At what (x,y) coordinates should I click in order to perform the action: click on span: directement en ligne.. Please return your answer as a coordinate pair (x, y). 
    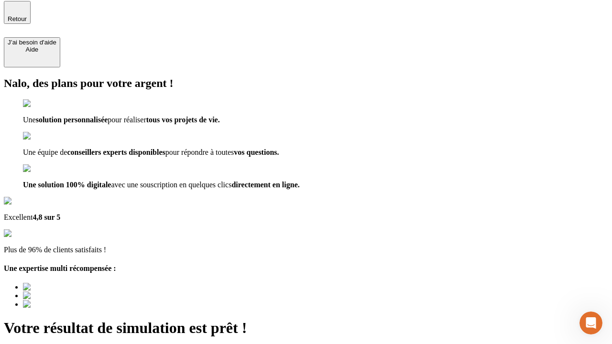
    Looking at the image, I should click on (265, 185).